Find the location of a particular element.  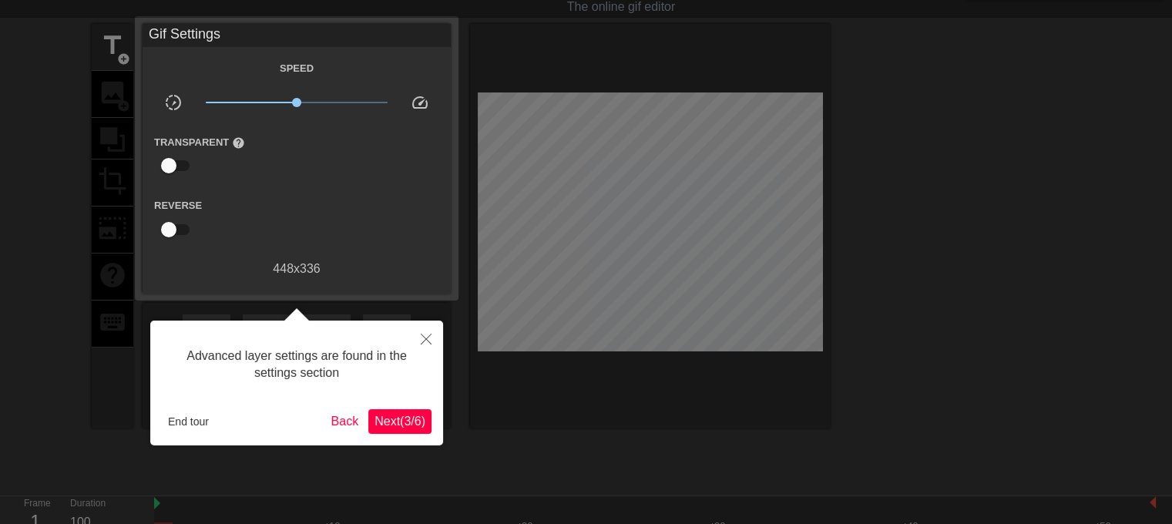

button: End tour is located at coordinates (188, 422).